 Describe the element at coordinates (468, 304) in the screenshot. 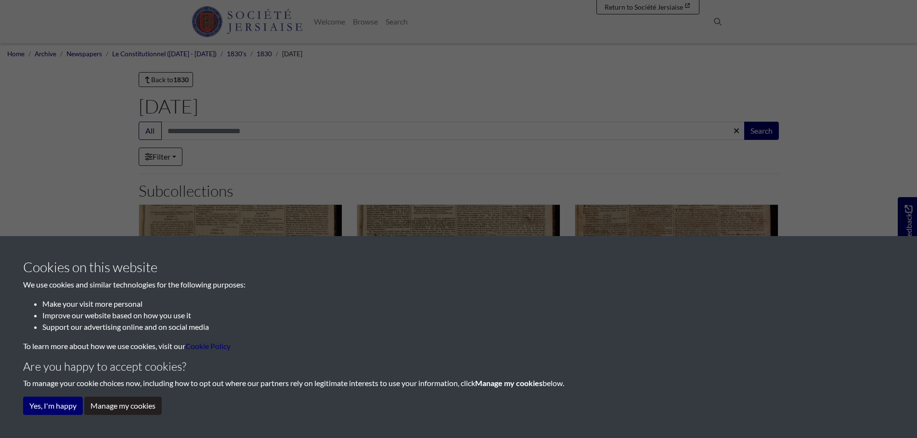

I see `li: Make your visit more personal` at that location.